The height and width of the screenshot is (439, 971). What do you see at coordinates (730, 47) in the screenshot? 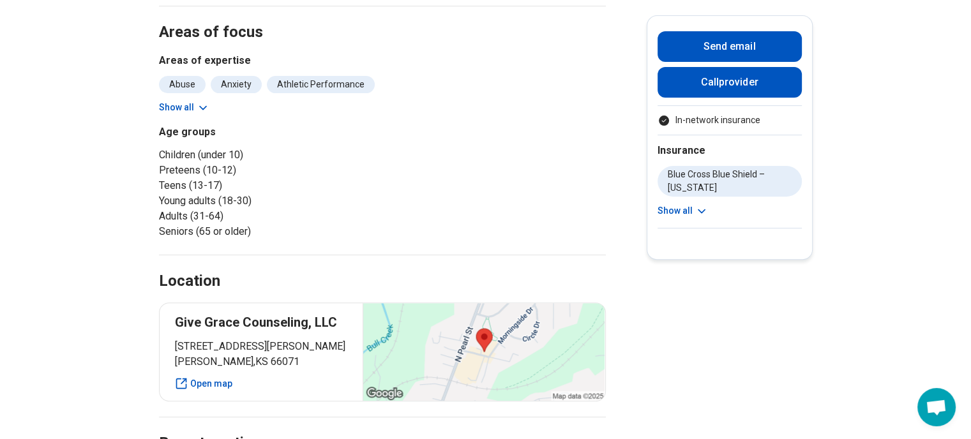
I see `button: Send email` at bounding box center [730, 47].